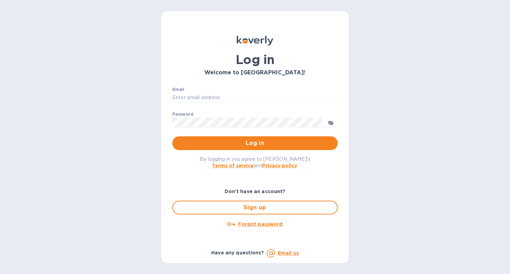 The image size is (510, 274). I want to click on button: toggle password visibility, so click(331, 122).